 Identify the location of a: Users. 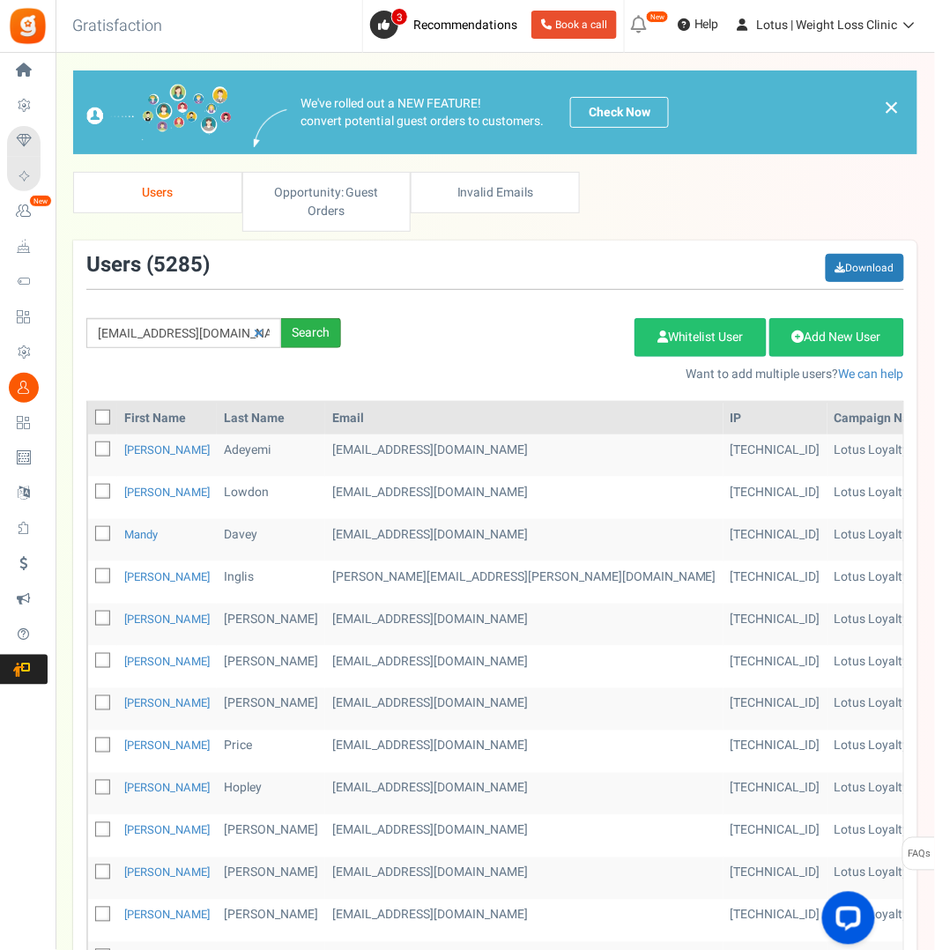
(158, 192).